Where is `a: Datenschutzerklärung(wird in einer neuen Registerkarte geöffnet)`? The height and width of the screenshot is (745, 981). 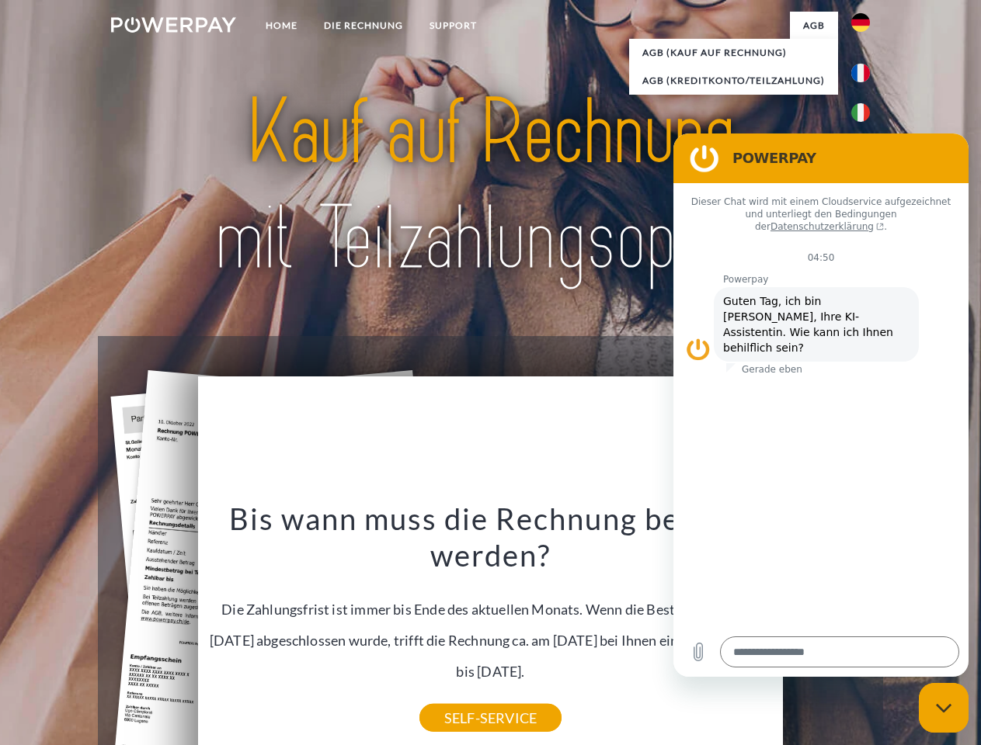 a: Datenschutzerklärung(wird in einer neuen Registerkarte geöffnet) is located at coordinates (154, 93).